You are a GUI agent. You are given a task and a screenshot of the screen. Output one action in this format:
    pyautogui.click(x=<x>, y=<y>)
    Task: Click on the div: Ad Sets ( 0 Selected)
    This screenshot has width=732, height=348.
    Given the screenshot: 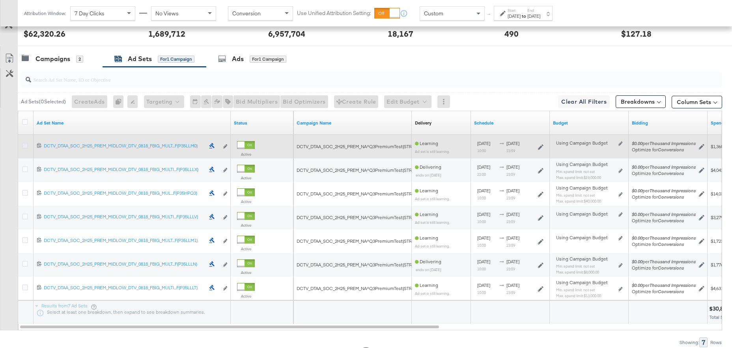 What is the action you would take?
    pyautogui.click(x=43, y=102)
    